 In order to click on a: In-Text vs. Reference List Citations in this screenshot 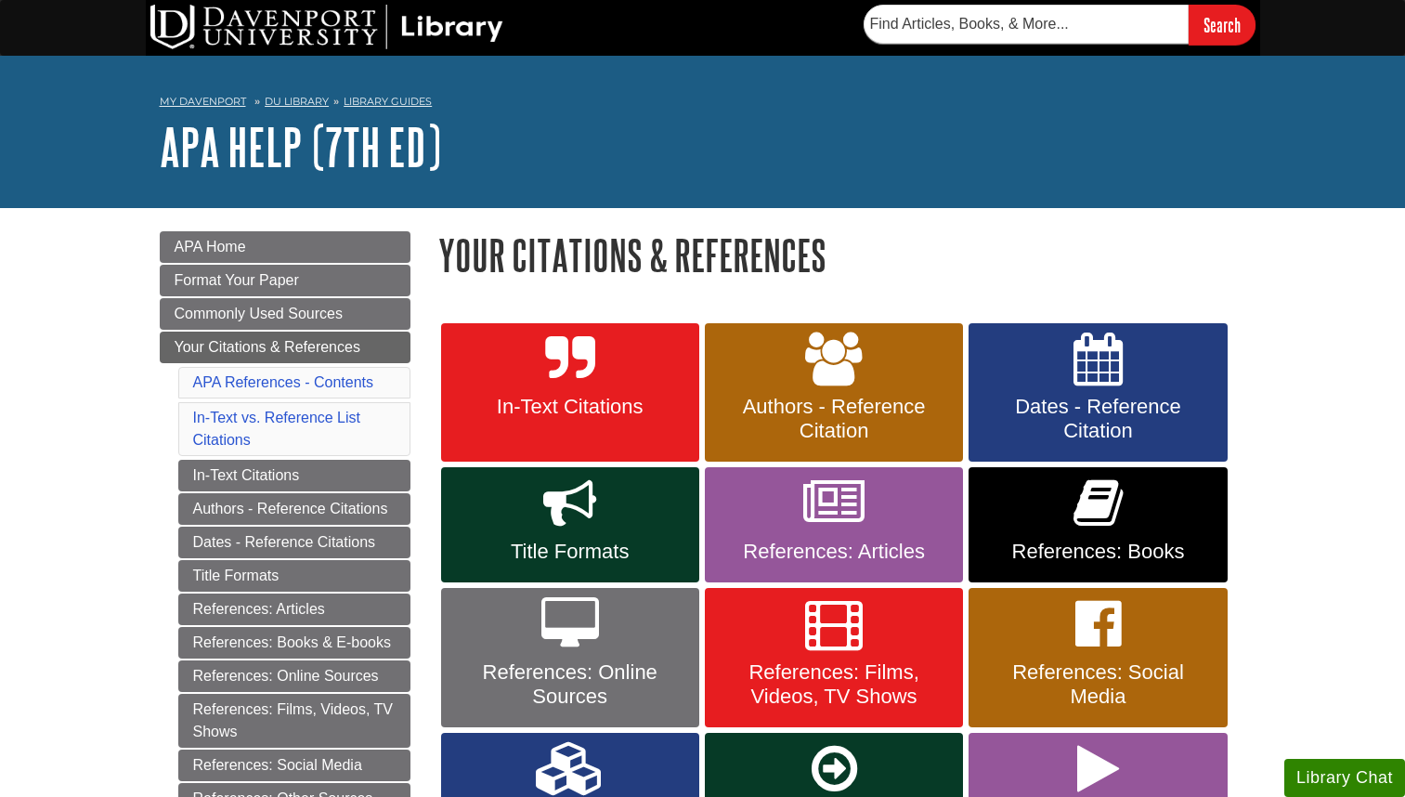, I will do `click(277, 428)`.